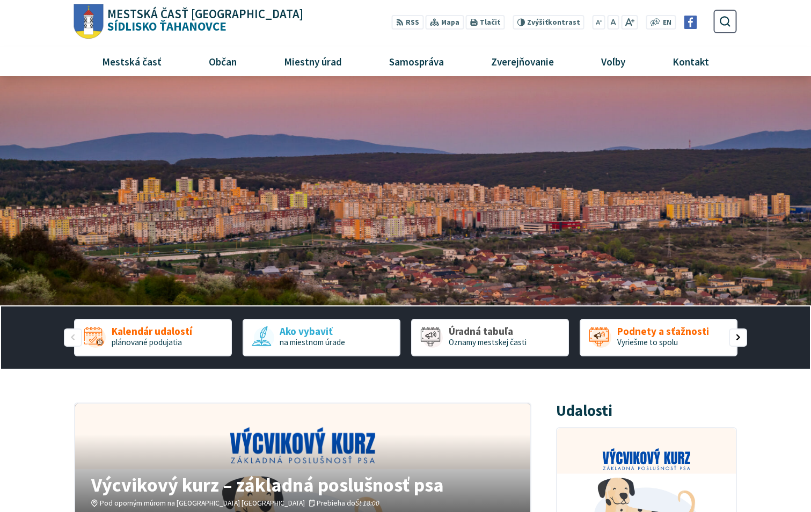 The width and height of the screenshot is (811, 512). What do you see at coordinates (613, 61) in the screenshot?
I see `a: Voľby` at bounding box center [613, 61].